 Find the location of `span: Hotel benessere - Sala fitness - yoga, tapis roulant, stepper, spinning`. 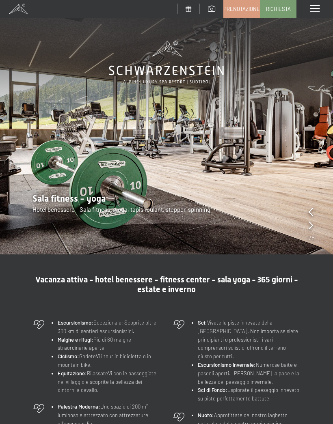

span: Hotel benessere - Sala fitness - yoga, tapis roulant, stepper, spinning is located at coordinates (121, 209).